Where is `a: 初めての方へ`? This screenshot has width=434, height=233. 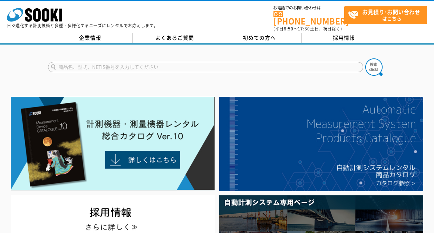 a: 初めての方へ is located at coordinates (259, 38).